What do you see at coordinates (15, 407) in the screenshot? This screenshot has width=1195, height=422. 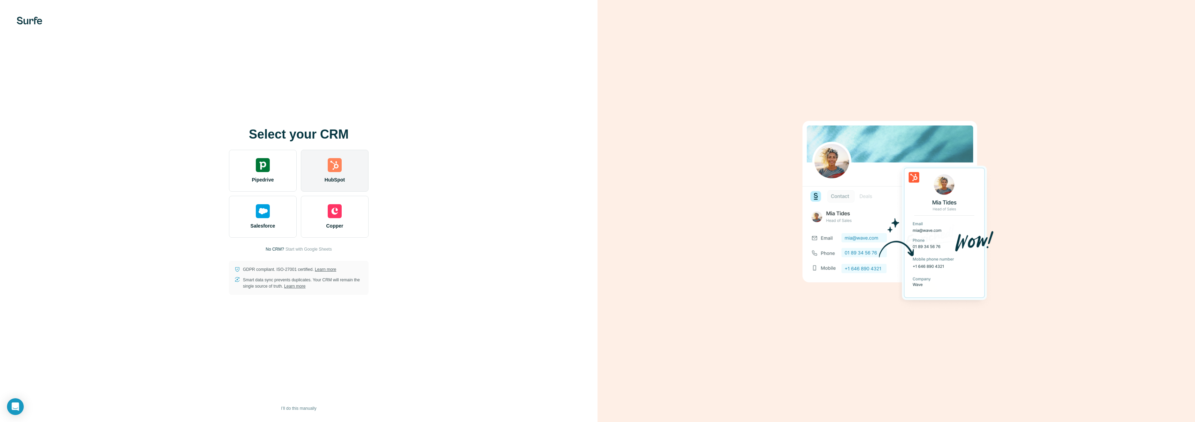 I see `div: Open Intercom Messenger` at bounding box center [15, 407].